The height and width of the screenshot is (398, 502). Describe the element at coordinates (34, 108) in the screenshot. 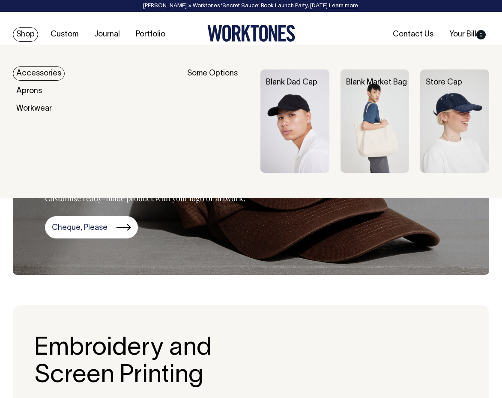

I see `a: Workwear` at that location.